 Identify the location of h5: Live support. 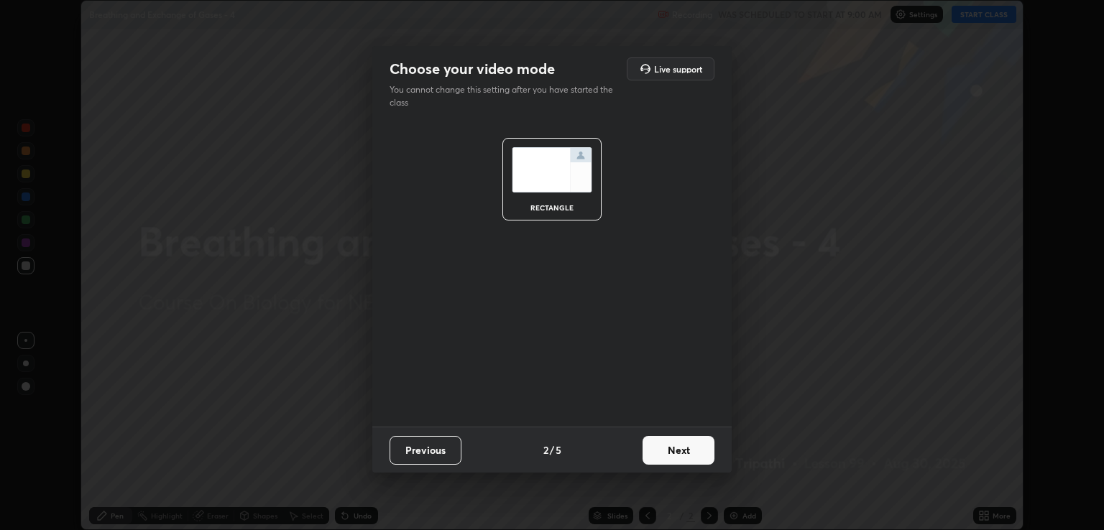
(678, 69).